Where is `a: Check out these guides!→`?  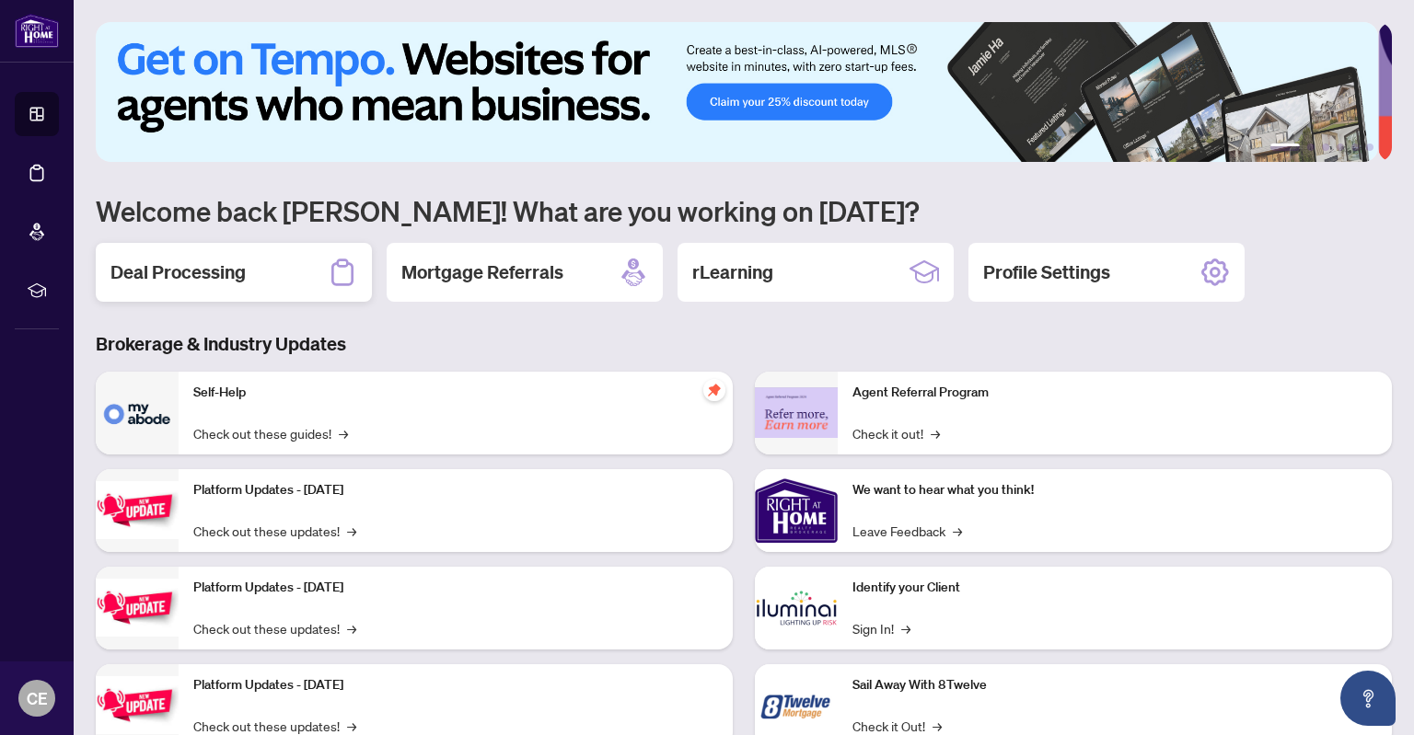
a: Check out these guides!→ is located at coordinates (271, 434).